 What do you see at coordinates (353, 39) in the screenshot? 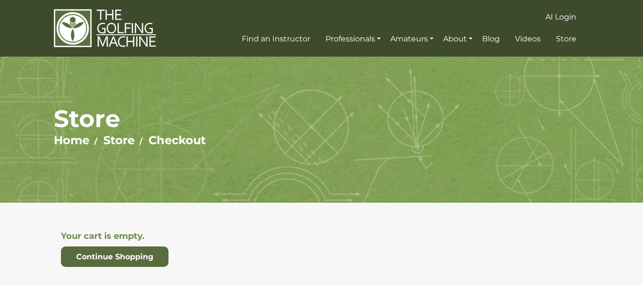
I see `a: Professionals` at bounding box center [353, 39].